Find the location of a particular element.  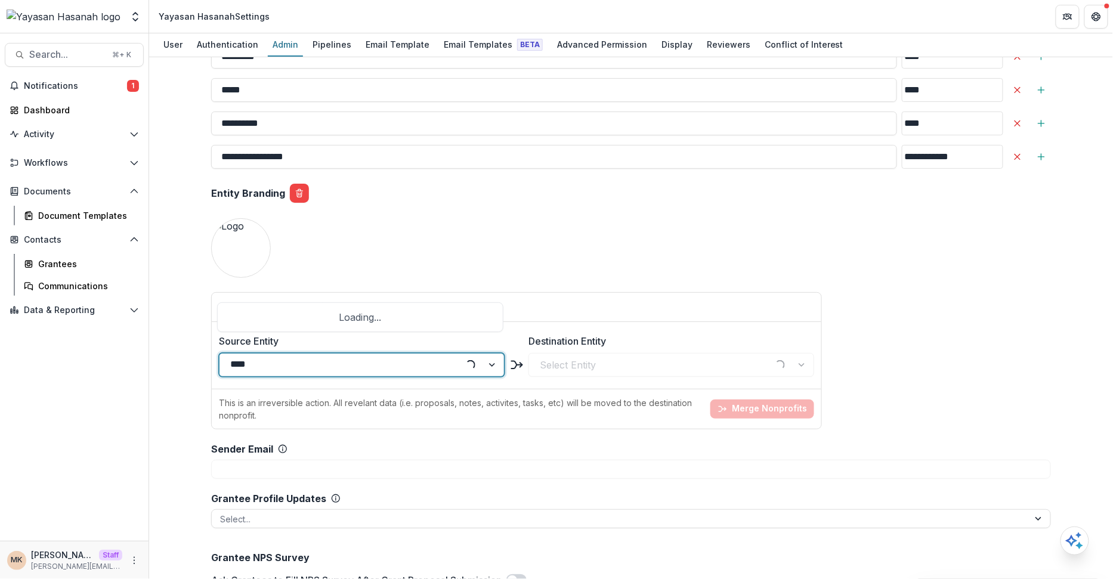

button: Open AI Assistant is located at coordinates (1075, 541).